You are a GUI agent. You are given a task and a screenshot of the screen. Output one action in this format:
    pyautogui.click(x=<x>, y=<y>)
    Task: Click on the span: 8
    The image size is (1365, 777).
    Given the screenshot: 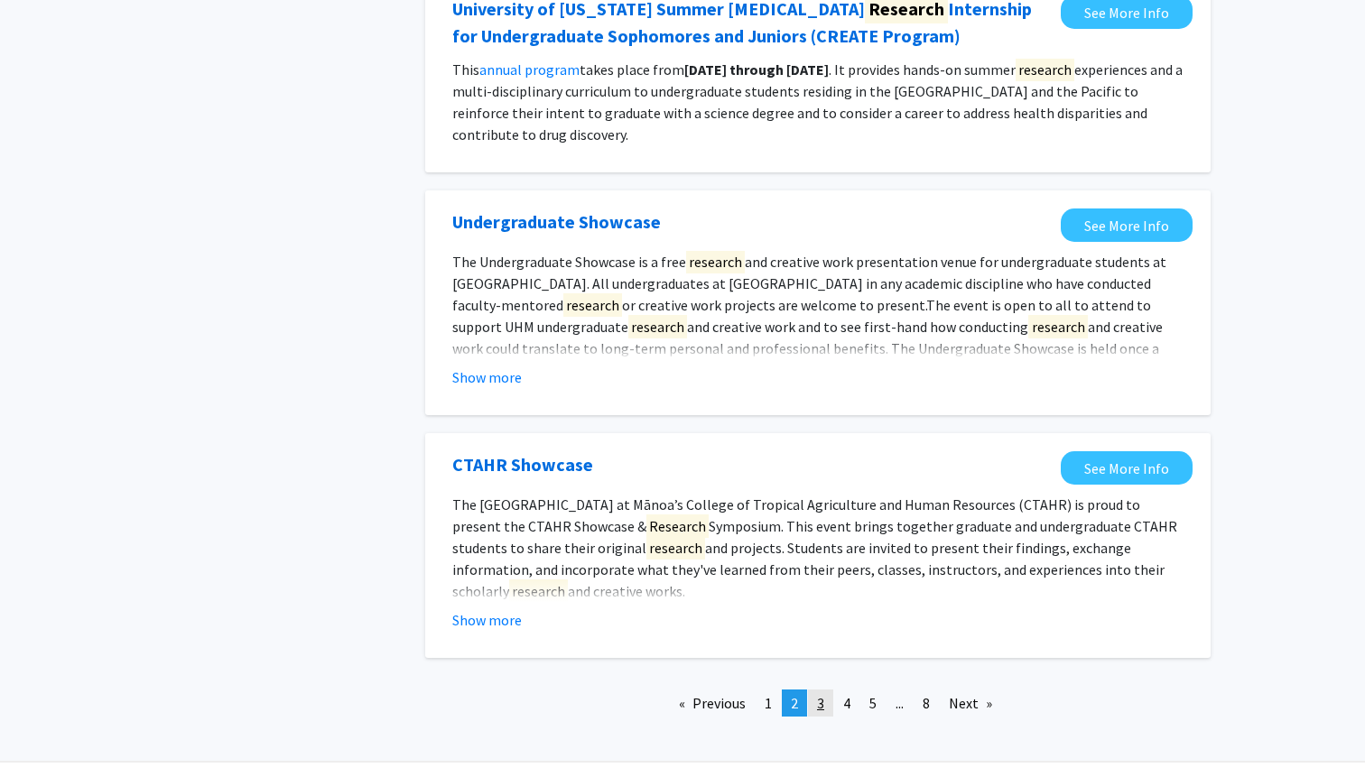 What is the action you would take?
    pyautogui.click(x=926, y=703)
    